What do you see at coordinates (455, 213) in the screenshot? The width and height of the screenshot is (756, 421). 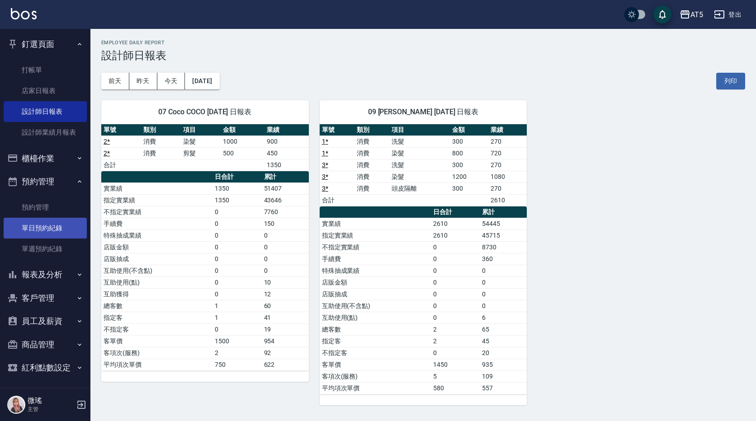 I see `th: 日合計` at bounding box center [455, 213].